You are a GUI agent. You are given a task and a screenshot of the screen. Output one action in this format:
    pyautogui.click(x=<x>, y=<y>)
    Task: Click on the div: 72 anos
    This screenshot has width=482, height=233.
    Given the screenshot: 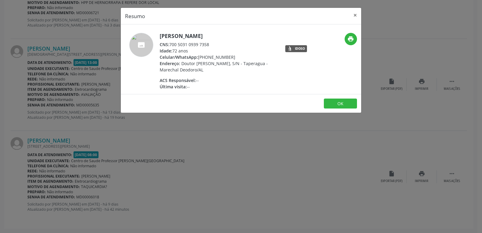 What is the action you would take?
    pyautogui.click(x=218, y=51)
    